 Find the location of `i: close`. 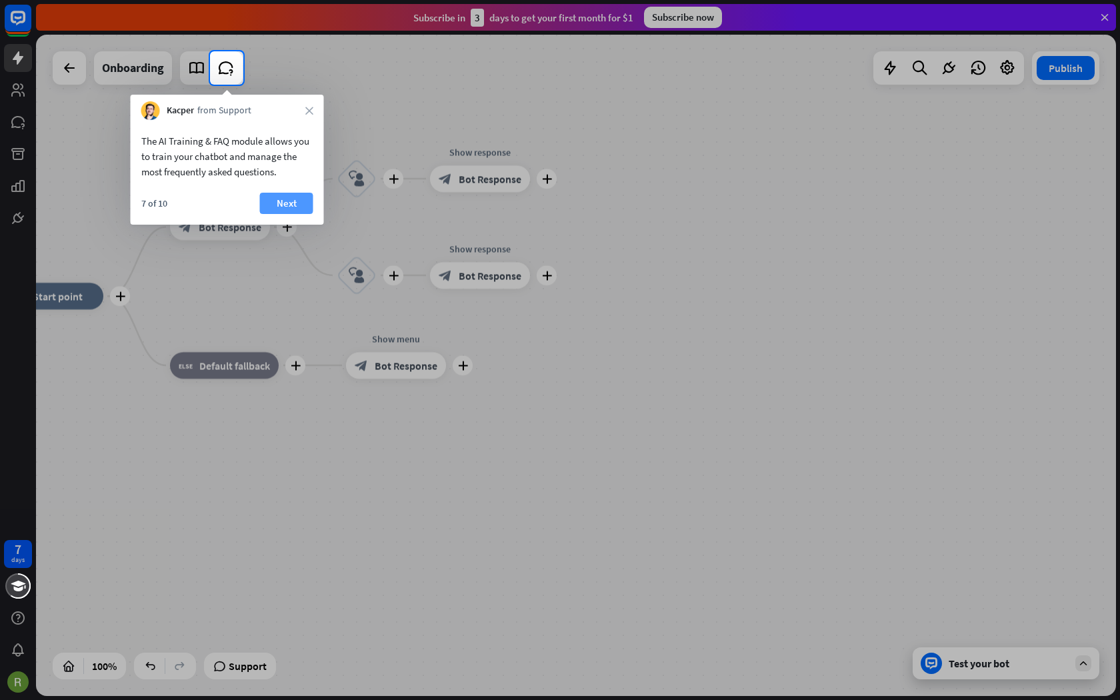

i: close is located at coordinates (309, 111).